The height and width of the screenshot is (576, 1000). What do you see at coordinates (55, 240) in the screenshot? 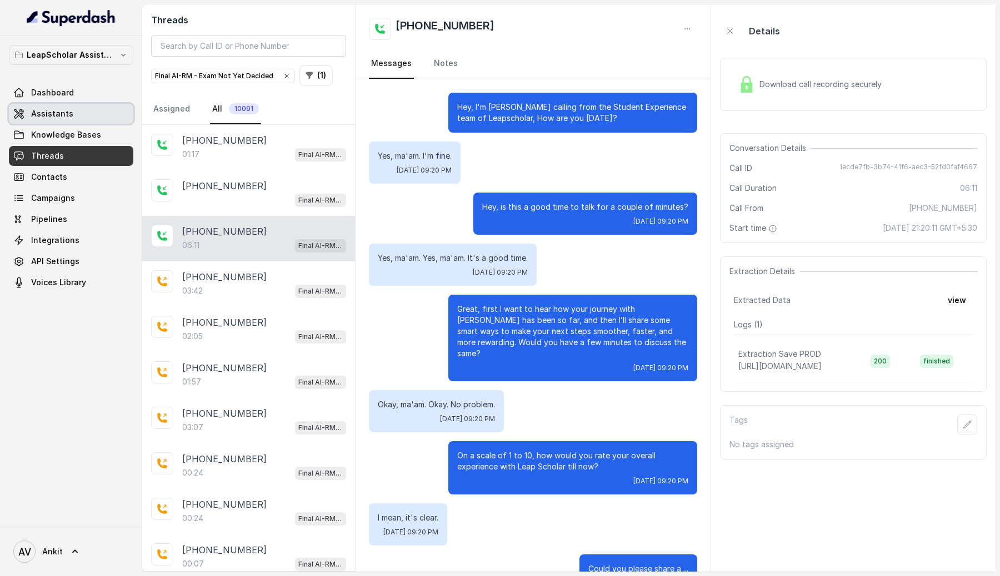
I see `span: Integrations` at bounding box center [55, 240].